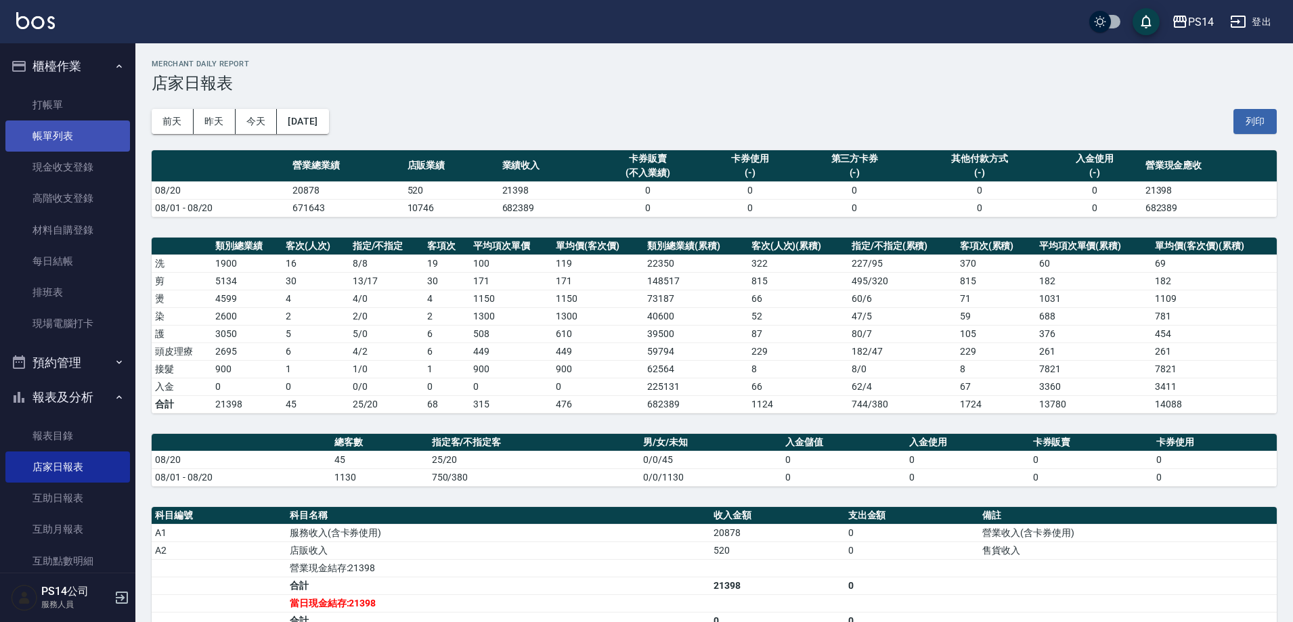  I want to click on td: 2695, so click(247, 351).